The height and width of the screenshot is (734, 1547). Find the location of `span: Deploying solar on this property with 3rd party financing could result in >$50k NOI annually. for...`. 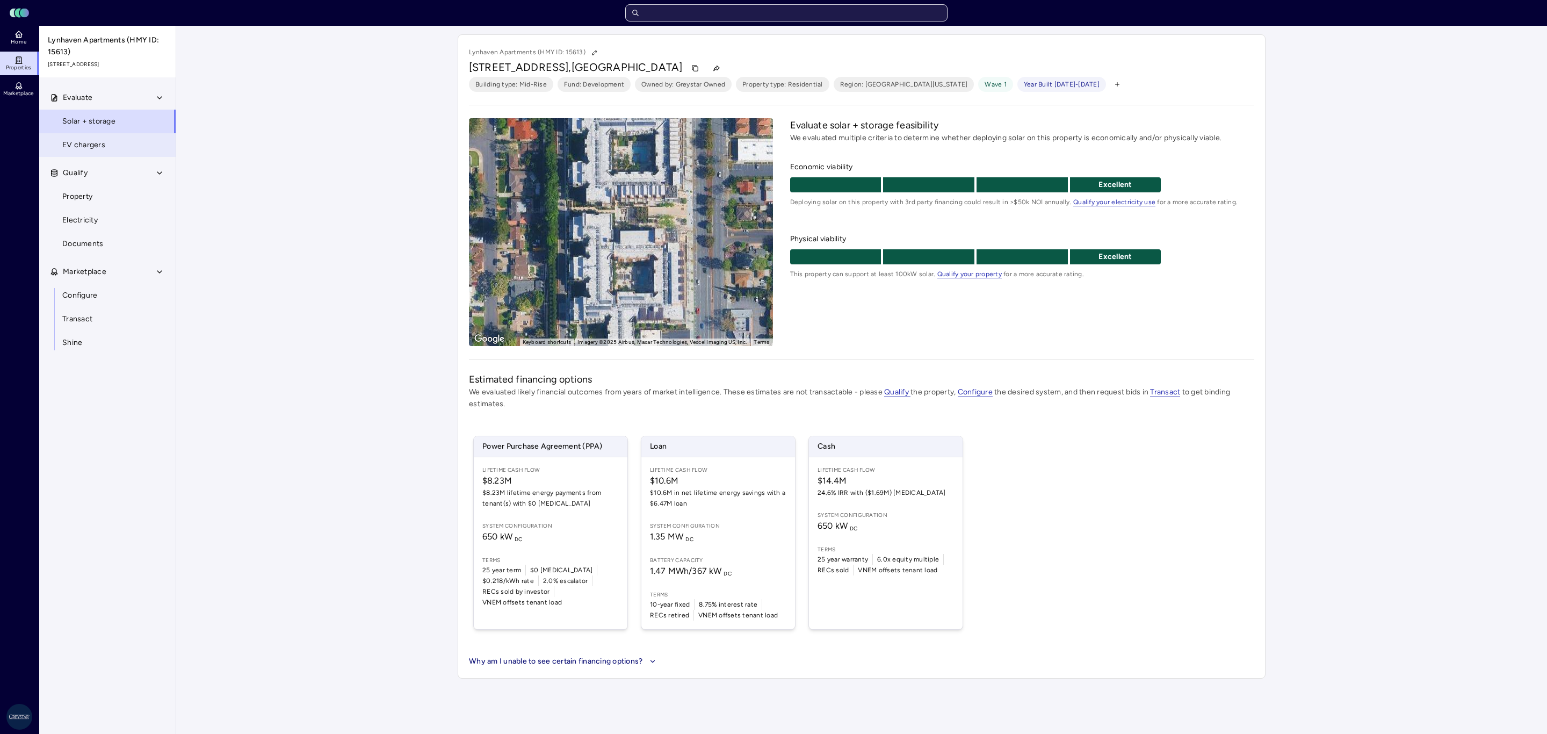

span: Deploying solar on this property with 3rd party financing could result in >$50k NOI annually. for... is located at coordinates (1023, 202).